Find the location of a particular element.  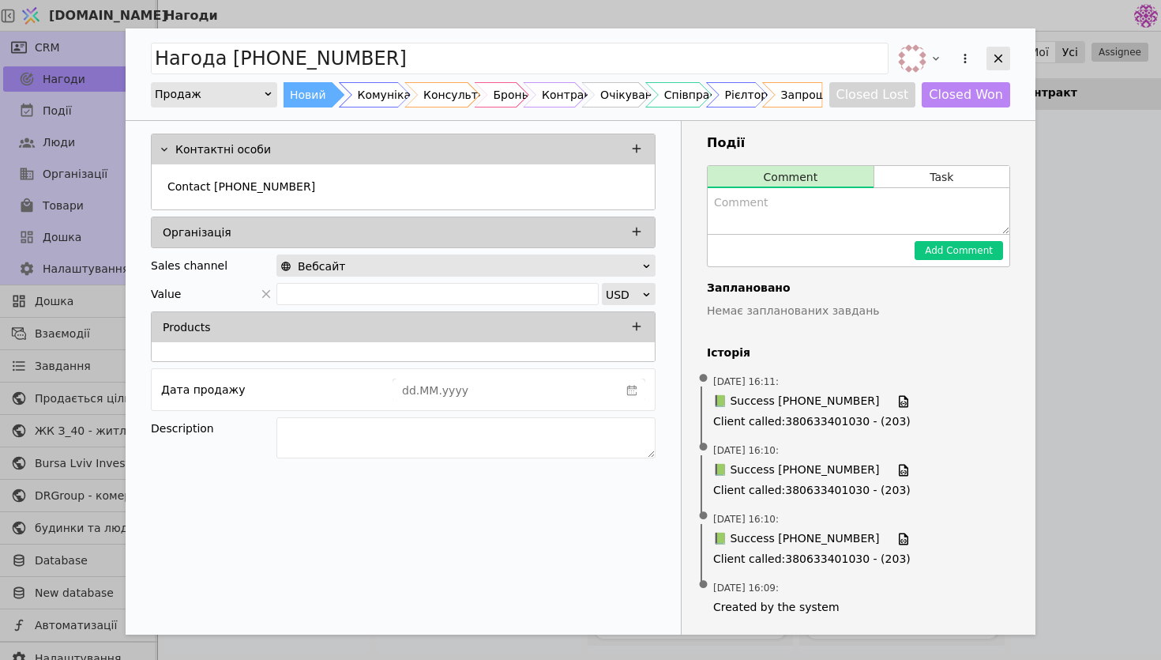

div: USD is located at coordinates (623, 295).